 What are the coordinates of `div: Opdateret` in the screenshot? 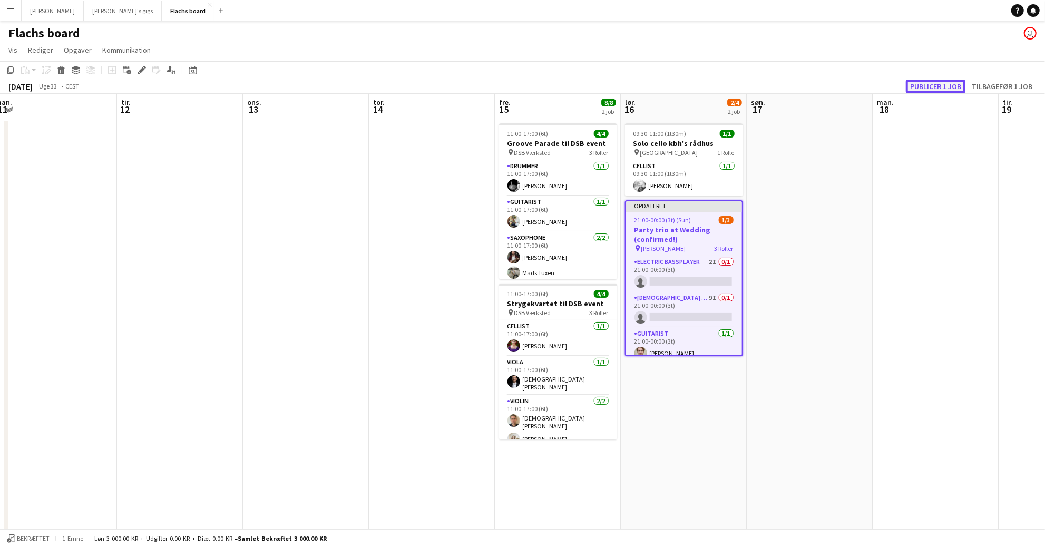 It's located at (684, 206).